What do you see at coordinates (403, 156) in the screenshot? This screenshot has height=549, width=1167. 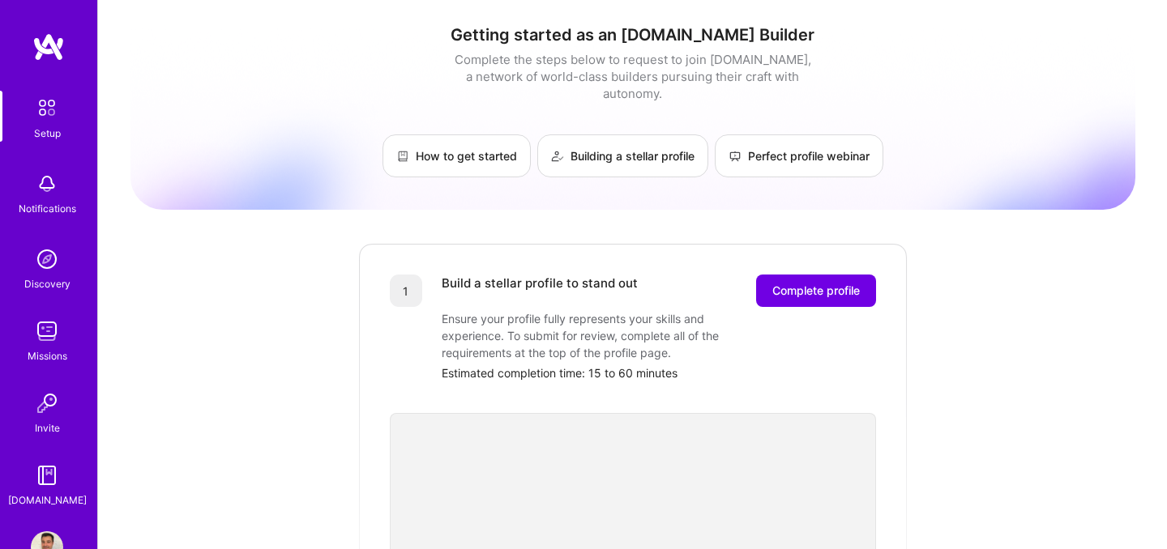 I see `img: How to get started` at bounding box center [403, 156].